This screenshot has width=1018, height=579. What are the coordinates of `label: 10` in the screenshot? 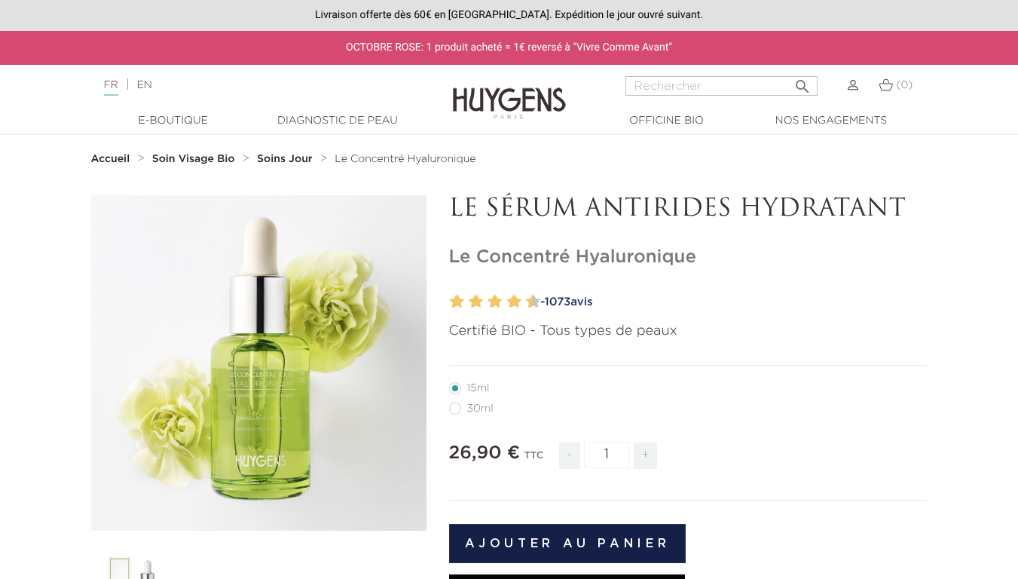 It's located at (534, 301).